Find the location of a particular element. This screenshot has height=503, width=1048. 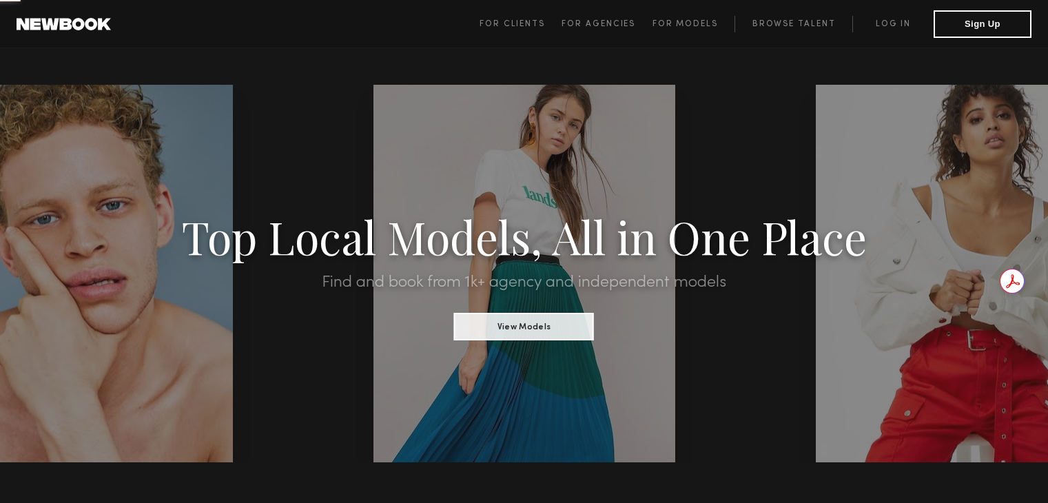

button: Sign Up is located at coordinates (982, 24).